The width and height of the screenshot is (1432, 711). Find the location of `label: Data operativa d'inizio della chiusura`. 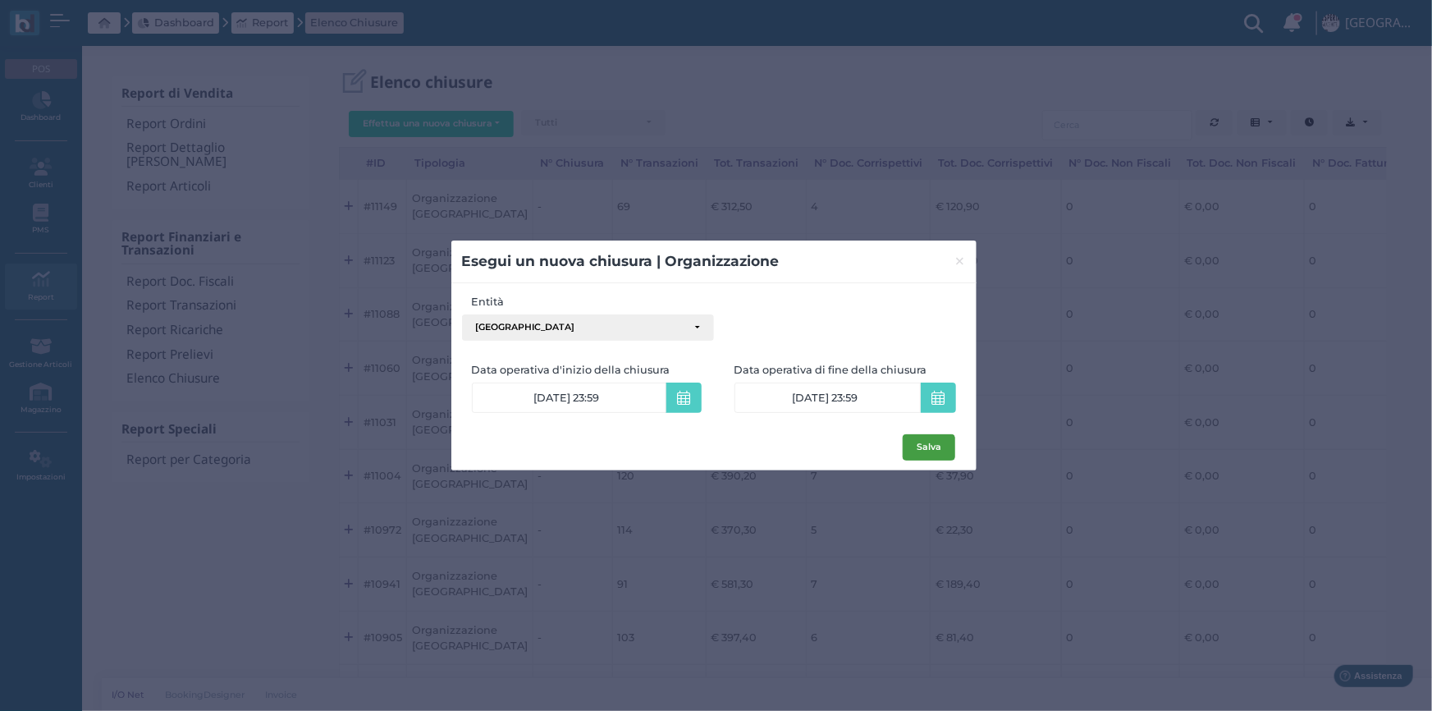

label: Data operativa d'inizio della chiusura is located at coordinates (593, 369).